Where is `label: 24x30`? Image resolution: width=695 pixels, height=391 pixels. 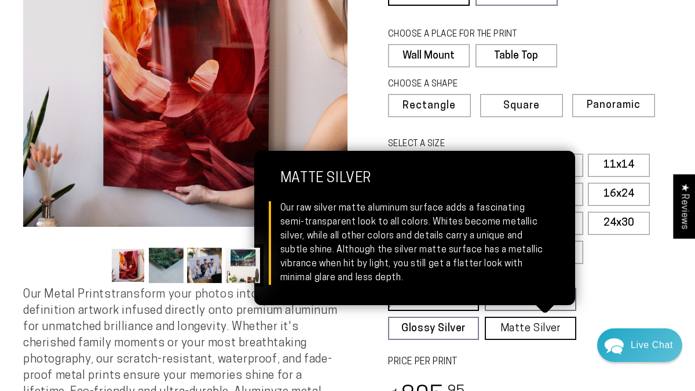
label: 24x30 is located at coordinates (619, 223).